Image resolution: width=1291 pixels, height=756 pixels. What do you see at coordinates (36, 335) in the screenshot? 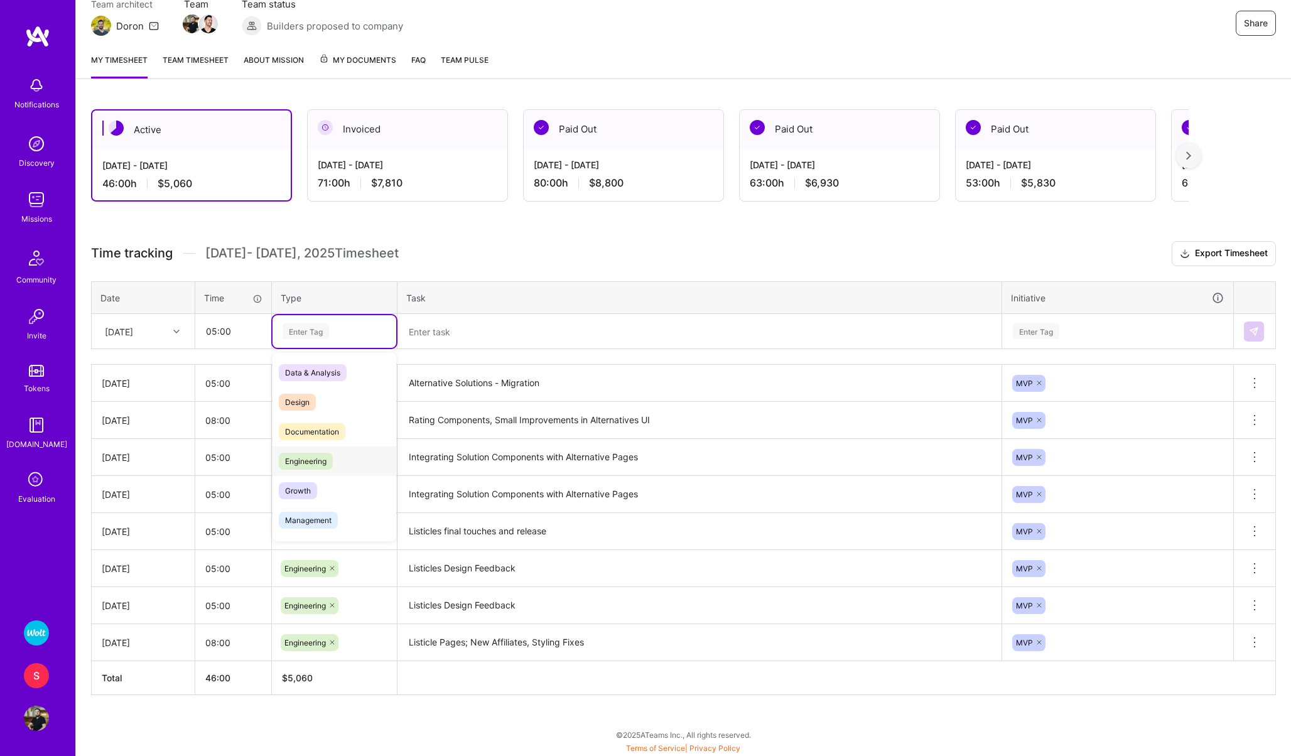
I see `div: Invite` at bounding box center [36, 335].